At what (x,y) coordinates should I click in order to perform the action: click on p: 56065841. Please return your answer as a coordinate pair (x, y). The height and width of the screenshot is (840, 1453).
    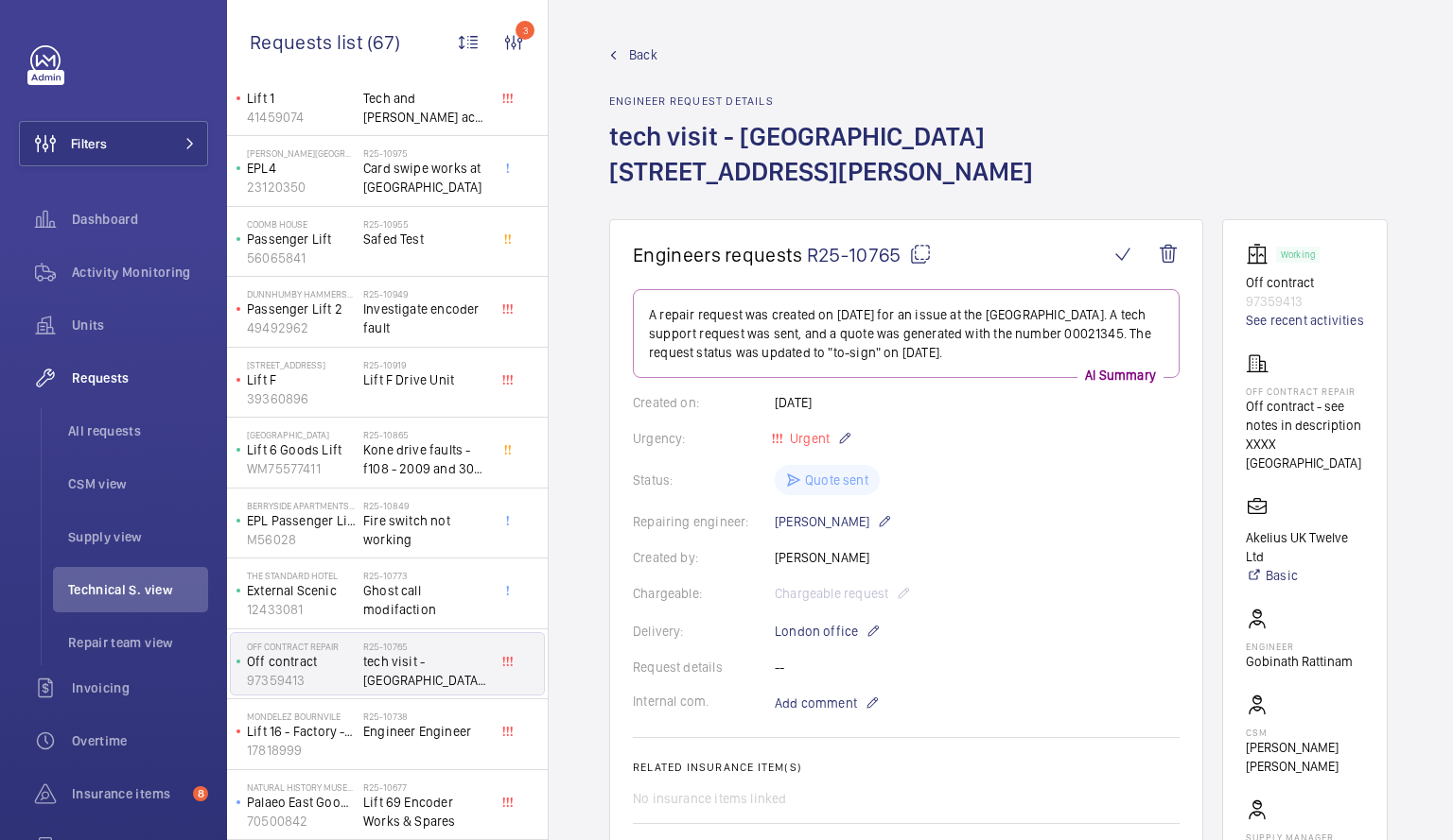
    Looking at the image, I should click on (301, 258).